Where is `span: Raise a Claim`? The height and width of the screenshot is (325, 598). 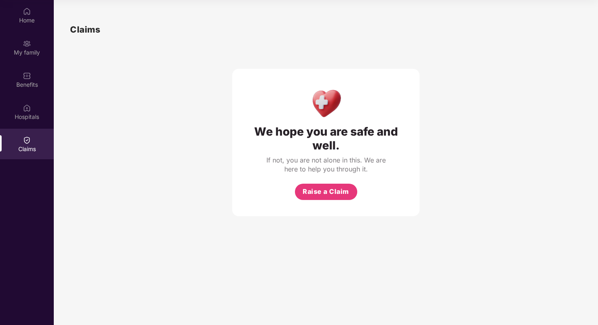 span: Raise a Claim is located at coordinates (326, 191).